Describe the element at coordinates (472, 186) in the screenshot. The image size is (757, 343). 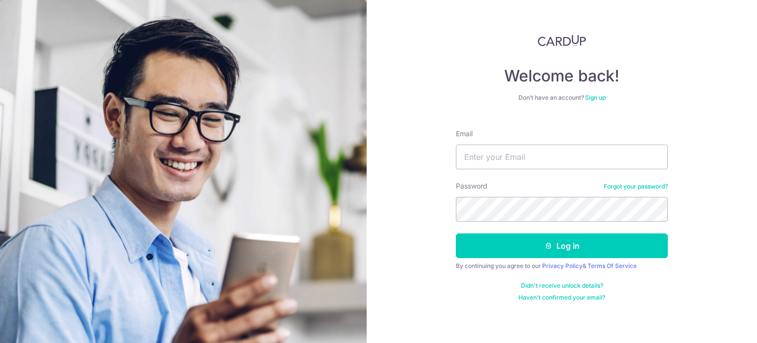
I see `label: Password` at that location.